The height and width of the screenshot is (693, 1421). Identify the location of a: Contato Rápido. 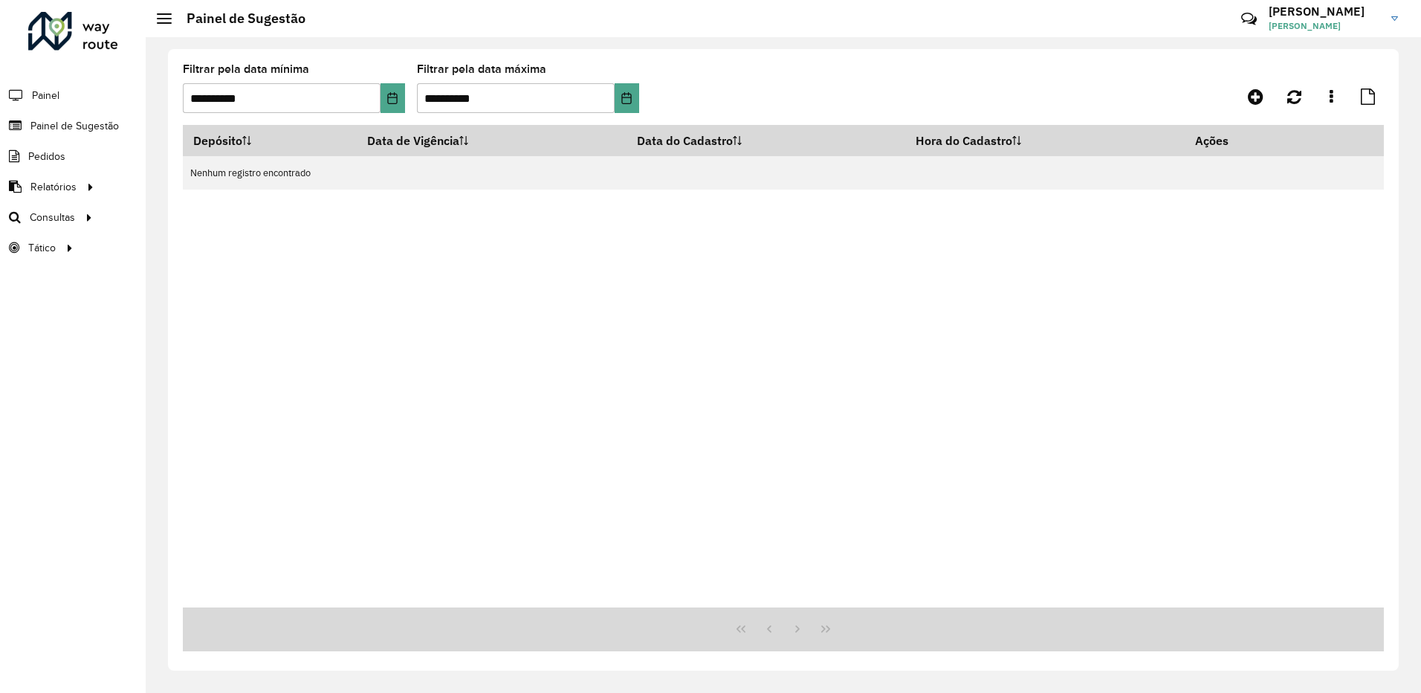
(1249, 19).